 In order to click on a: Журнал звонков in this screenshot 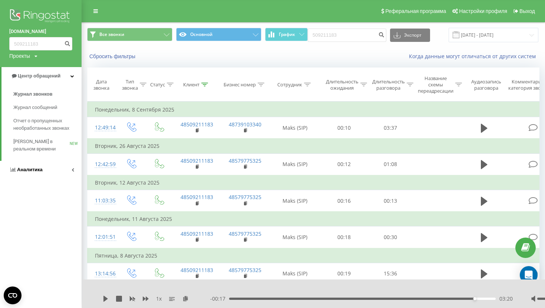, I will do `click(47, 94)`.